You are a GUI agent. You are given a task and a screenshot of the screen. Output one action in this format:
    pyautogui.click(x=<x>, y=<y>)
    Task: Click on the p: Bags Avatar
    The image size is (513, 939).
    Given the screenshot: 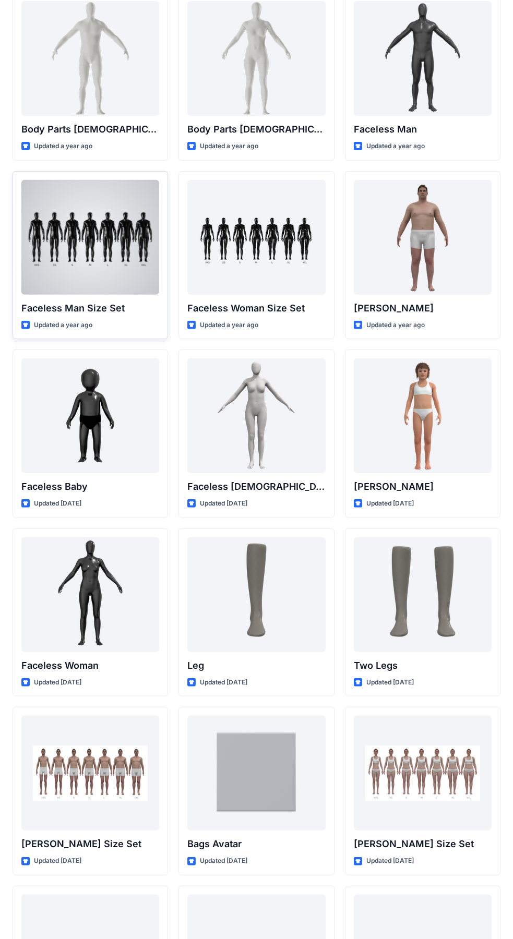 What is the action you would take?
    pyautogui.click(x=256, y=844)
    